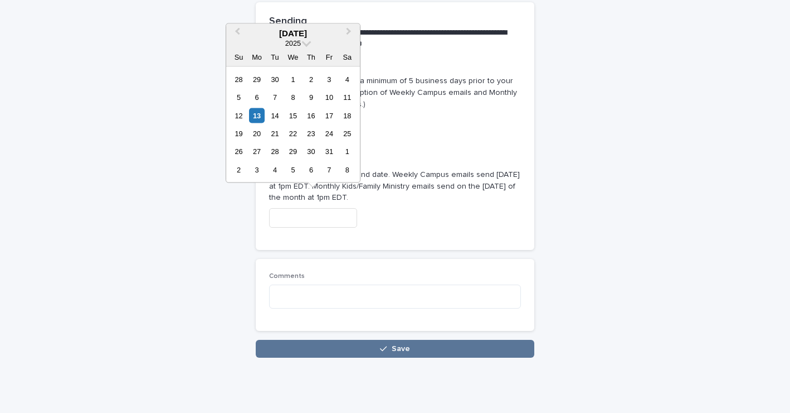 The height and width of the screenshot is (413, 790). I want to click on div: Choose Friday, October 31st, 2025, so click(329, 151).